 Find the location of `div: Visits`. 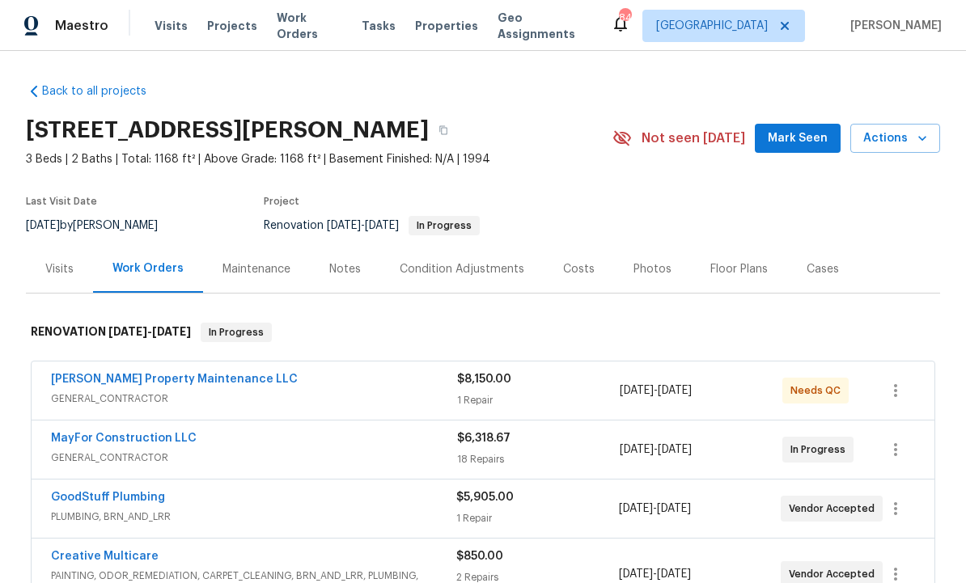

div: Visits is located at coordinates (59, 269).